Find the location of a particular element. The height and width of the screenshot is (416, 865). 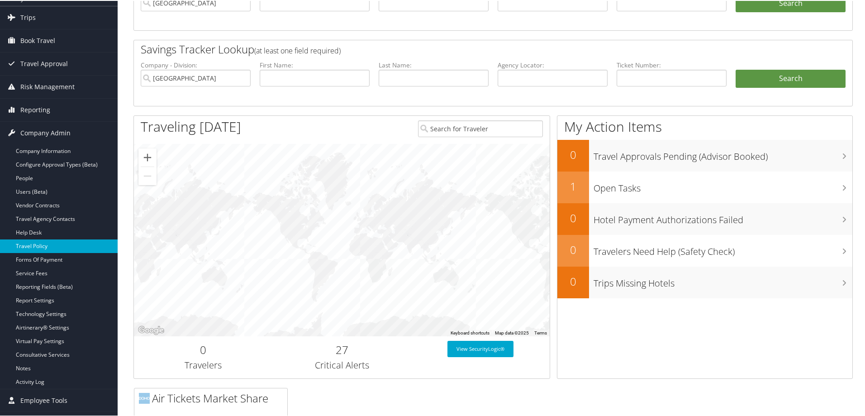

span: Trips is located at coordinates (28, 17).